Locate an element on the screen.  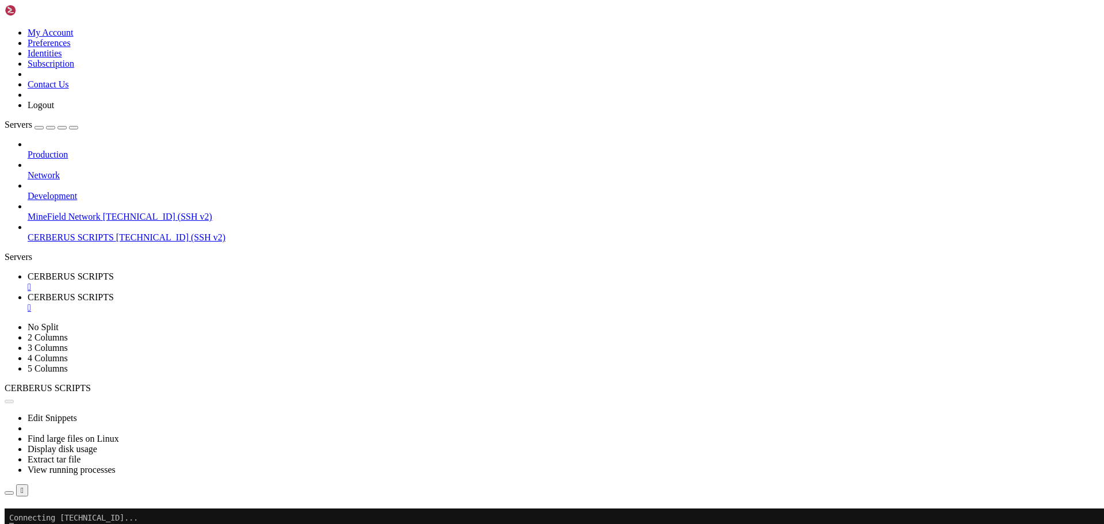
a: 4 Columns is located at coordinates (48, 358).